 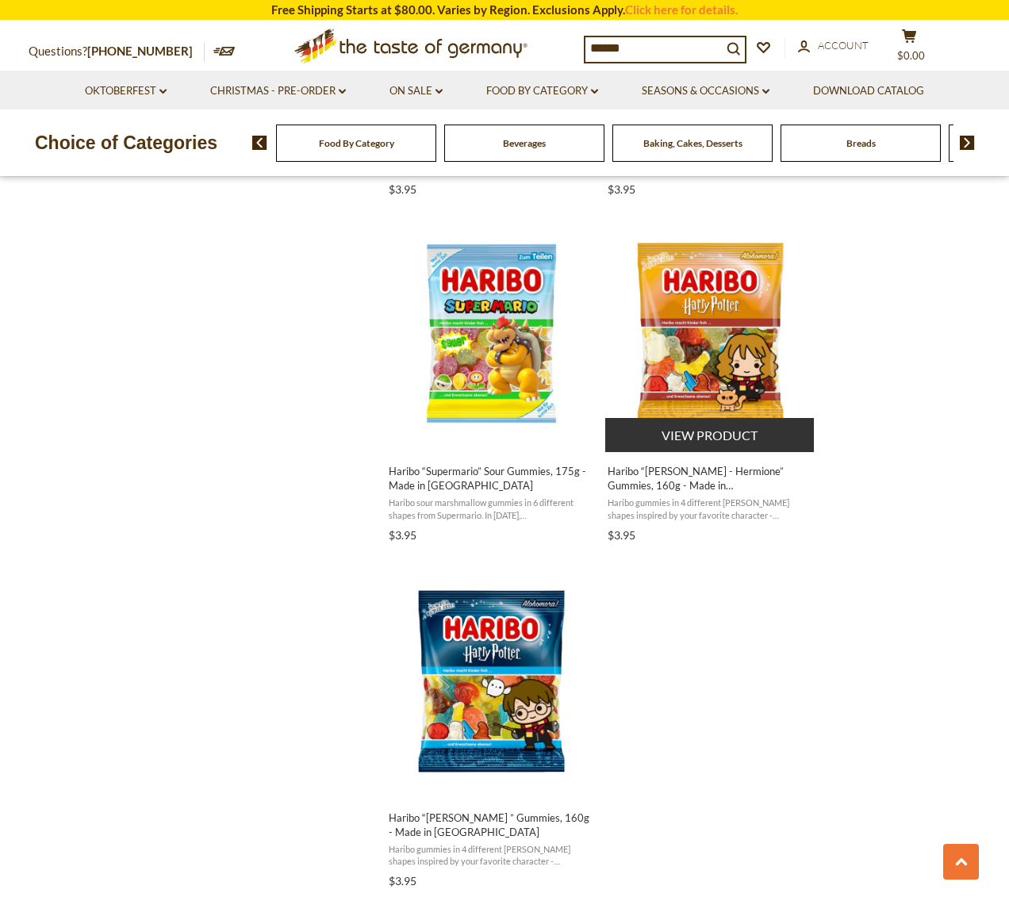 What do you see at coordinates (278, 91) in the screenshot?
I see `a: Christmas - PRE-ORDER` at bounding box center [278, 91].